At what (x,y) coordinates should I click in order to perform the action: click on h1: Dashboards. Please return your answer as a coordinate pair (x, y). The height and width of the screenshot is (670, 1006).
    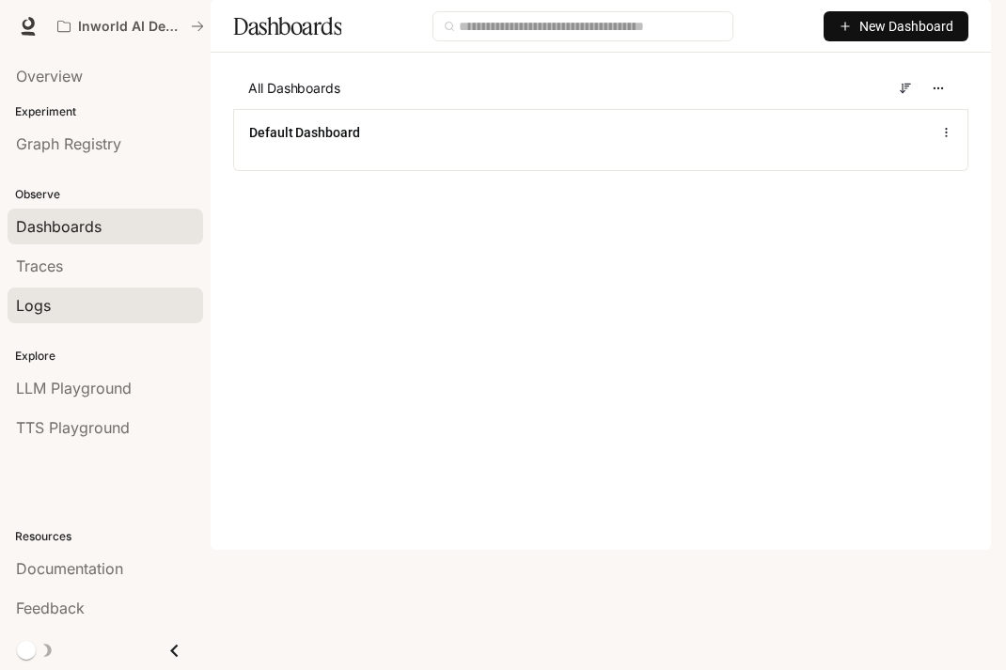
    Looking at the image, I should click on (287, 26).